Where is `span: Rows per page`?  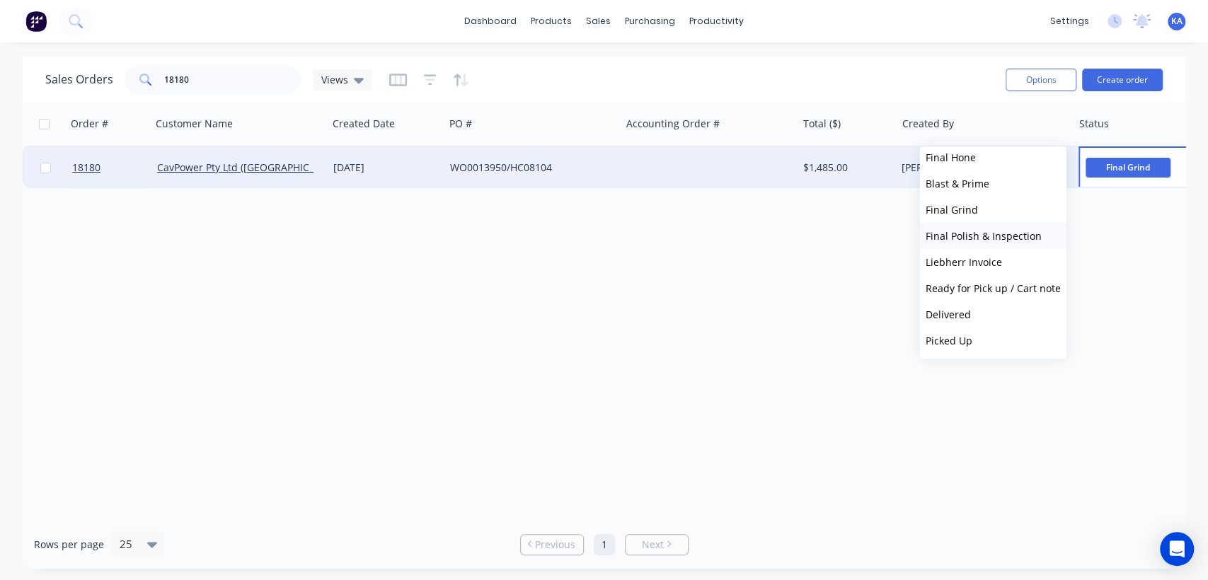
span: Rows per page is located at coordinates (69, 545).